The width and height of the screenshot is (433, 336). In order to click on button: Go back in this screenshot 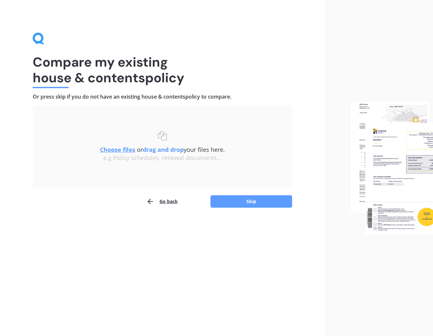, I will do `click(162, 201)`.